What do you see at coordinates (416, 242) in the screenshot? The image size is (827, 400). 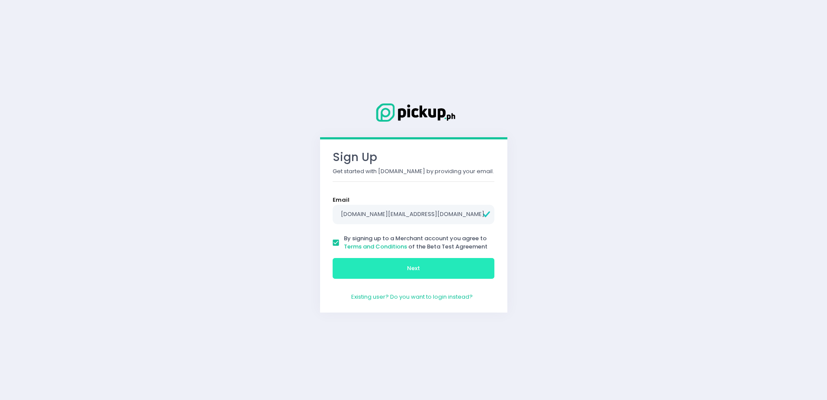 I see `span: By signing up to a Merchant account you agree to of the Beta Test Agreement` at bounding box center [416, 242].